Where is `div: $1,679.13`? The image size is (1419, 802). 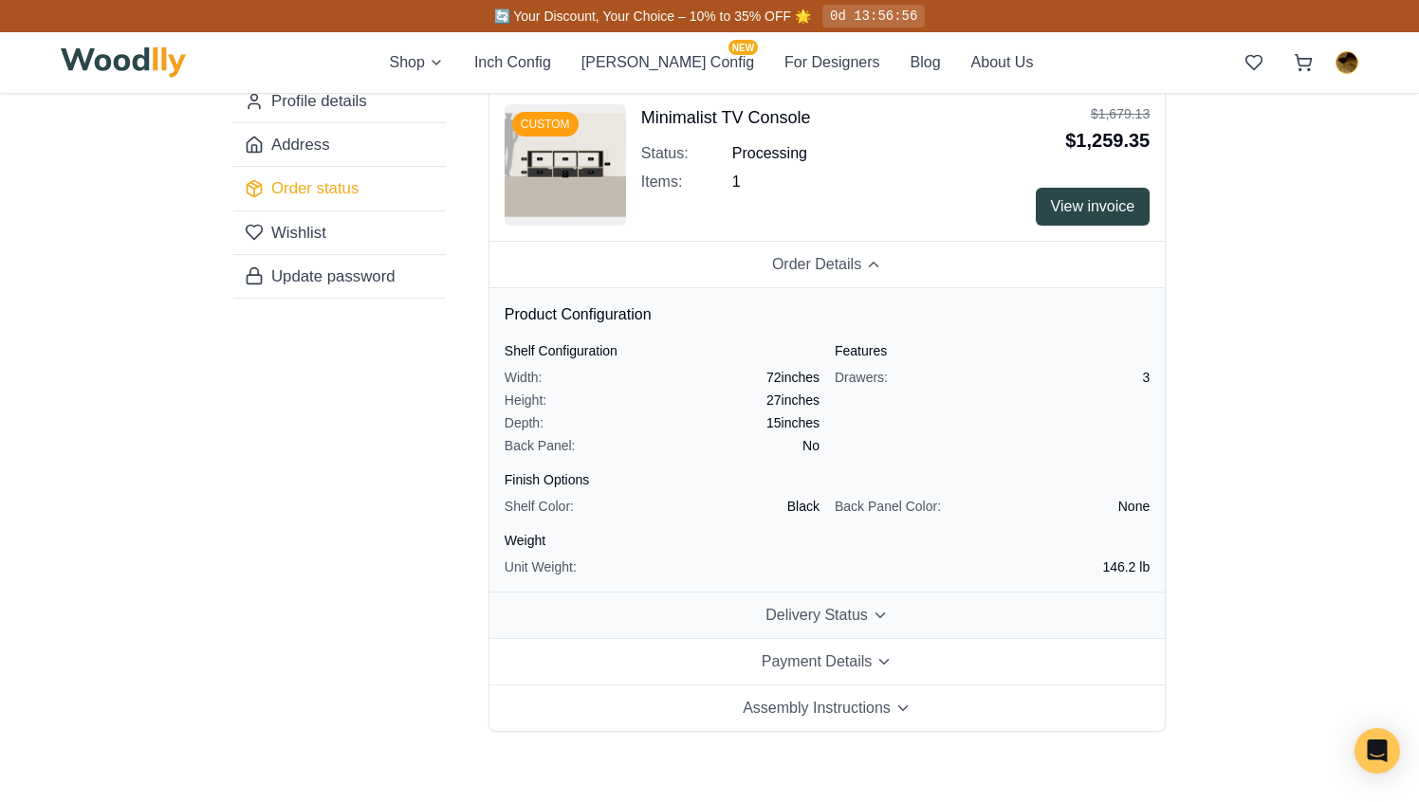
div: $1,679.13 is located at coordinates (1107, 114).